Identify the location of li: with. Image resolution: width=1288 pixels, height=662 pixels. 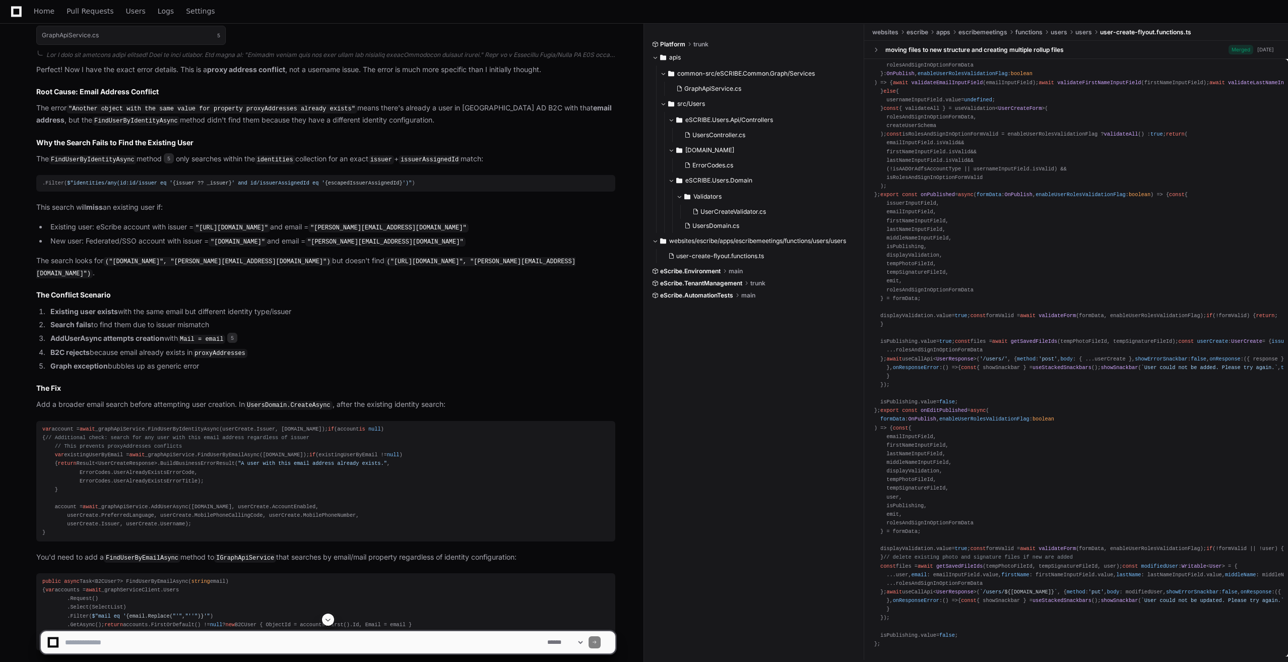
(331, 339).